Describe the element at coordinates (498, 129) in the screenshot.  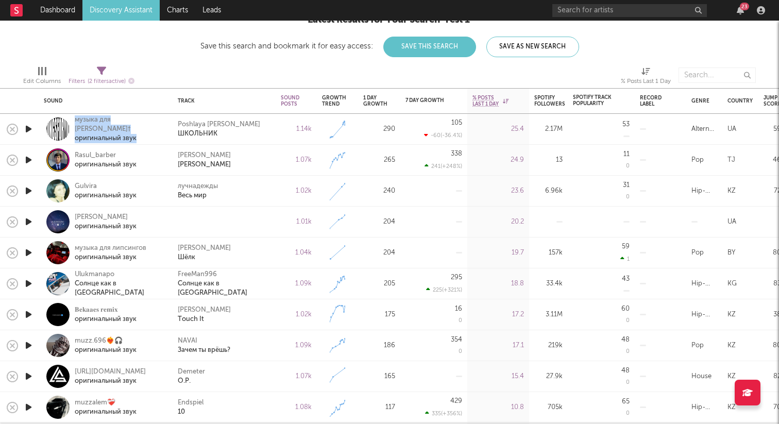
I see `div: 25.4` at that location.